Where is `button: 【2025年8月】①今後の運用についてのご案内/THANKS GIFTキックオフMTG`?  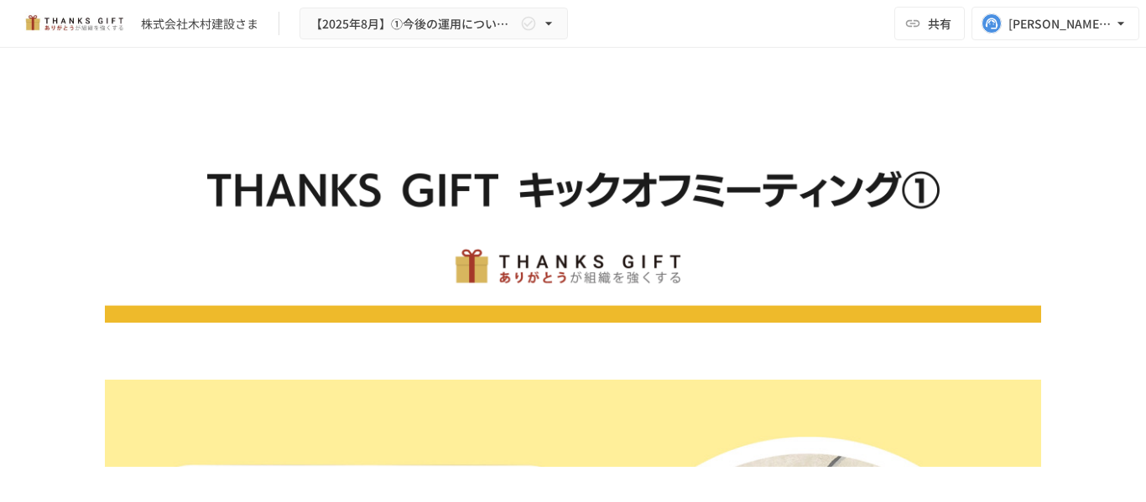 button: 【2025年8月】①今後の運用についてのご案内/THANKS GIFTキックオフMTG is located at coordinates (434, 23).